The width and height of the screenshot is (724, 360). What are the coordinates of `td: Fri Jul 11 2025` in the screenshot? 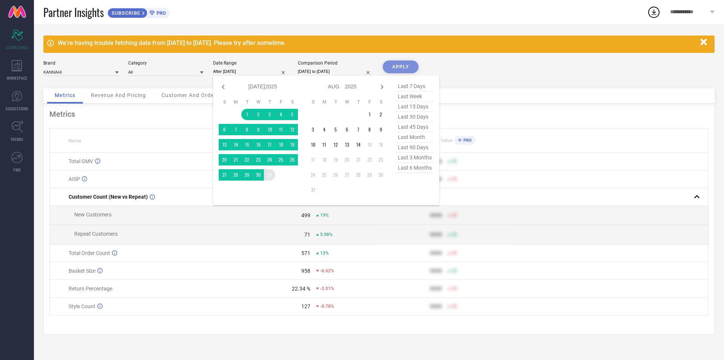 It's located at (281, 129).